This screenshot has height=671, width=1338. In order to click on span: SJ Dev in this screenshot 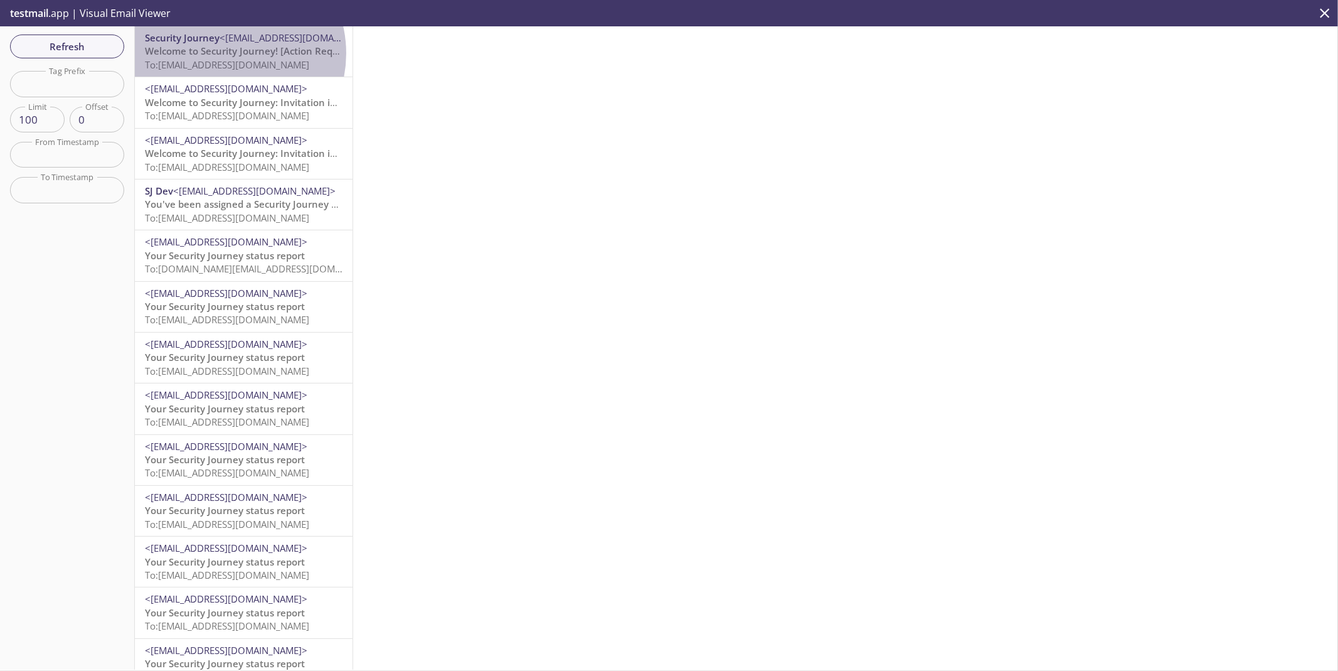, I will do `click(159, 191)`.